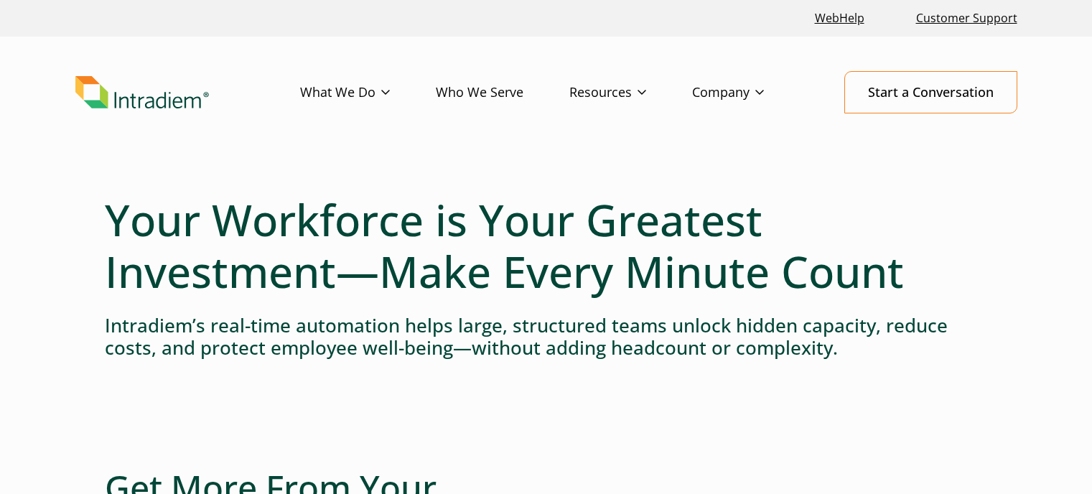 Image resolution: width=1092 pixels, height=494 pixels. Describe the element at coordinates (839, 18) in the screenshot. I see `a: Link opens in a new window` at that location.